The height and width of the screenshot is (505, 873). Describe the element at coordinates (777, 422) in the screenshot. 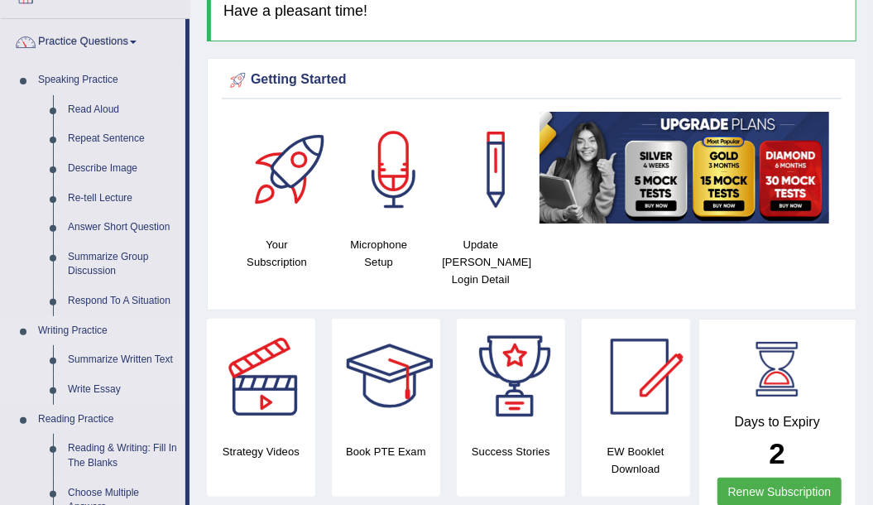

I see `h4: Days to Expiry` at that location.